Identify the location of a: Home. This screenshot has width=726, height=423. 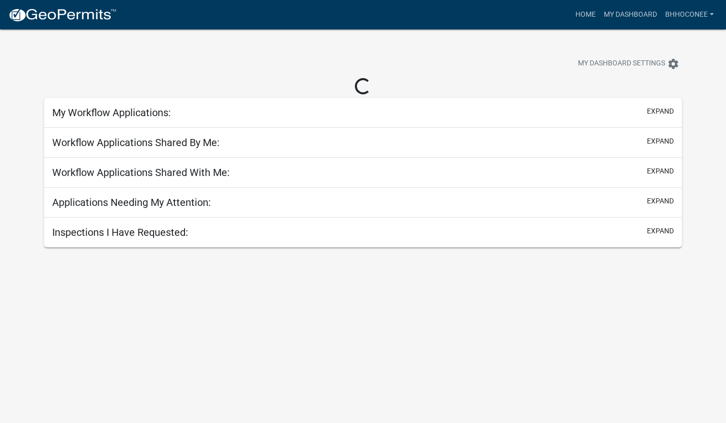
(585, 15).